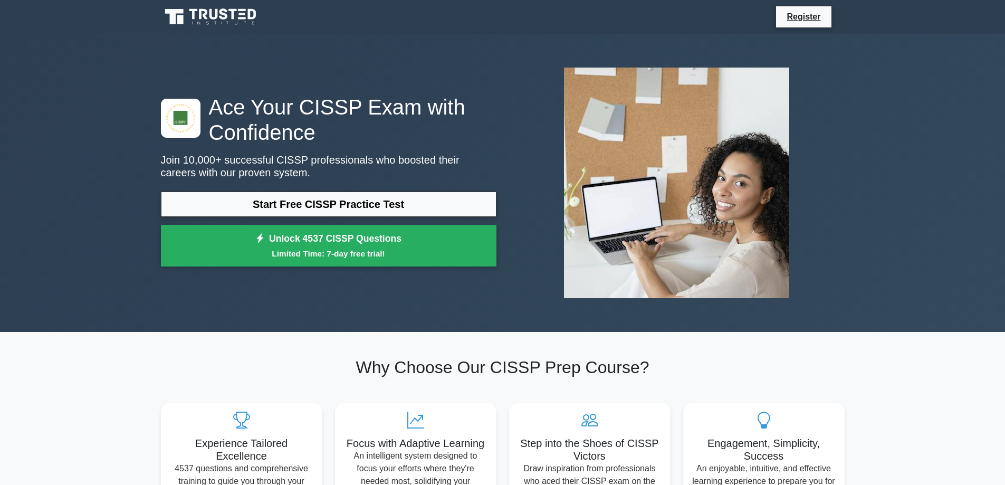 Image resolution: width=1005 pixels, height=485 pixels. Describe the element at coordinates (416, 443) in the screenshot. I see `h5: Focus with Adaptive Learning` at that location.